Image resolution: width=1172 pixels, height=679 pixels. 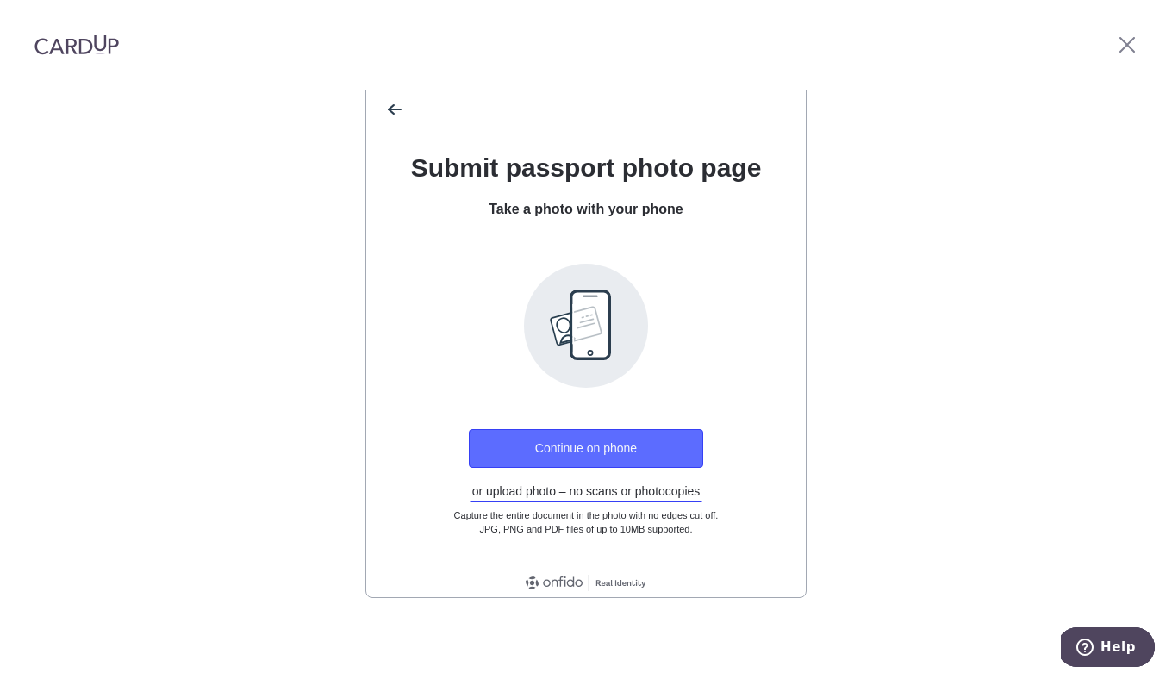 I want to click on button: Continue on phone, so click(x=586, y=448).